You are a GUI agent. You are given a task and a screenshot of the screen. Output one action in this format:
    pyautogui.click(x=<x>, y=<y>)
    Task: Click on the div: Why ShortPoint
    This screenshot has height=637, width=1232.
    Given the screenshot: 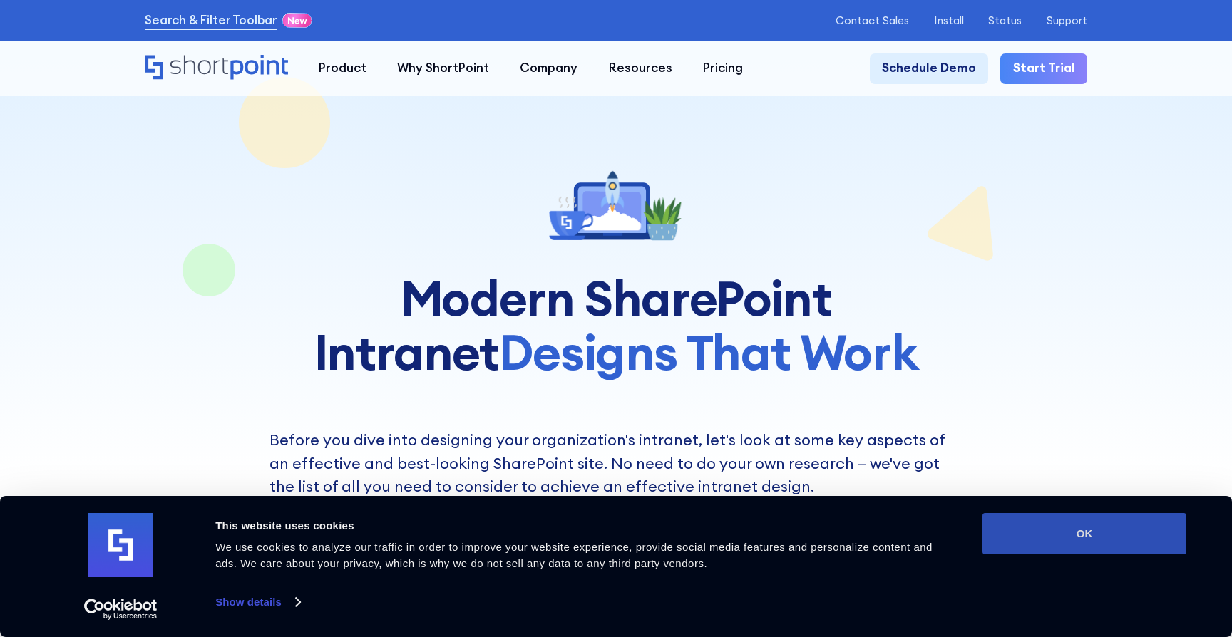 What is the action you would take?
    pyautogui.click(x=443, y=68)
    